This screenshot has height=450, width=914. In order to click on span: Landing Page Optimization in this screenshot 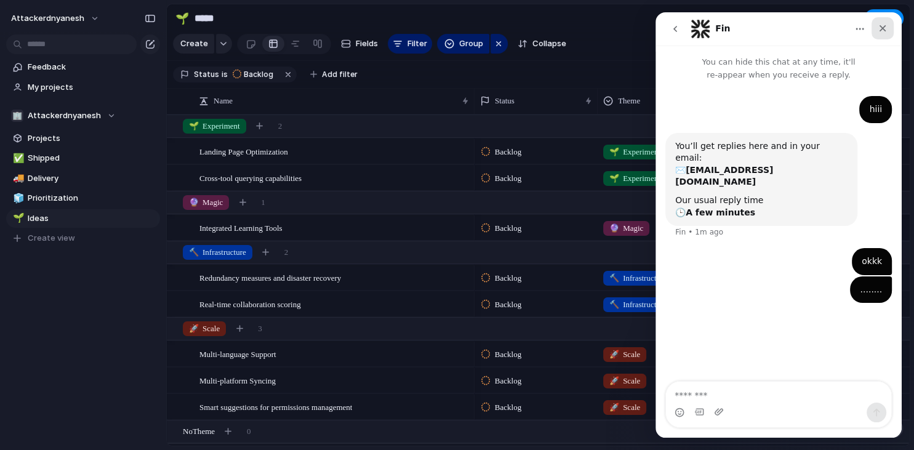, I will do `click(244, 151)`.